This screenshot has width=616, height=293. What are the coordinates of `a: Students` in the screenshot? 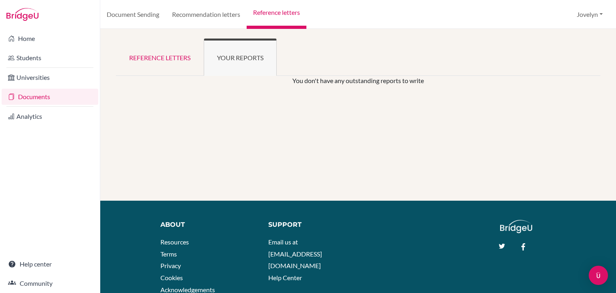 It's located at (50, 58).